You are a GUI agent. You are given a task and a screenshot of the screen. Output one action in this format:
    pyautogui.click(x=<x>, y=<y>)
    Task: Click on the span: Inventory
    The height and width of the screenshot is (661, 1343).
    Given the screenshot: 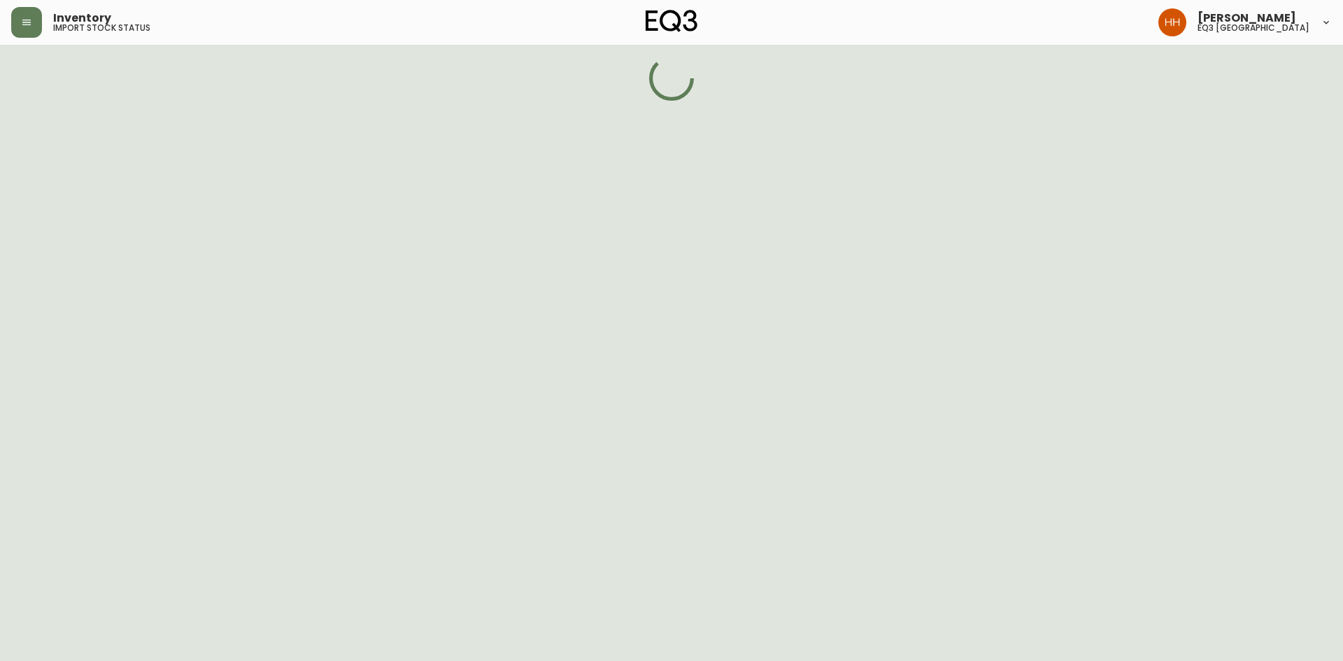 What is the action you would take?
    pyautogui.click(x=82, y=18)
    